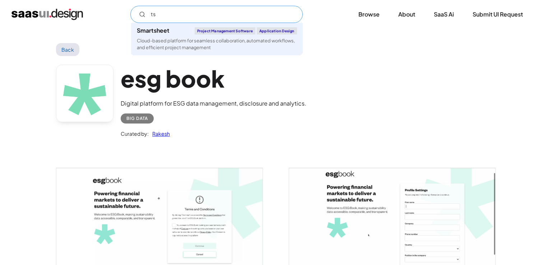 Image resolution: width=543 pixels, height=265 pixels. Describe the element at coordinates (213, 103) in the screenshot. I see `div: Digital platform for ESG data management, disclosure and analytics.` at that location.